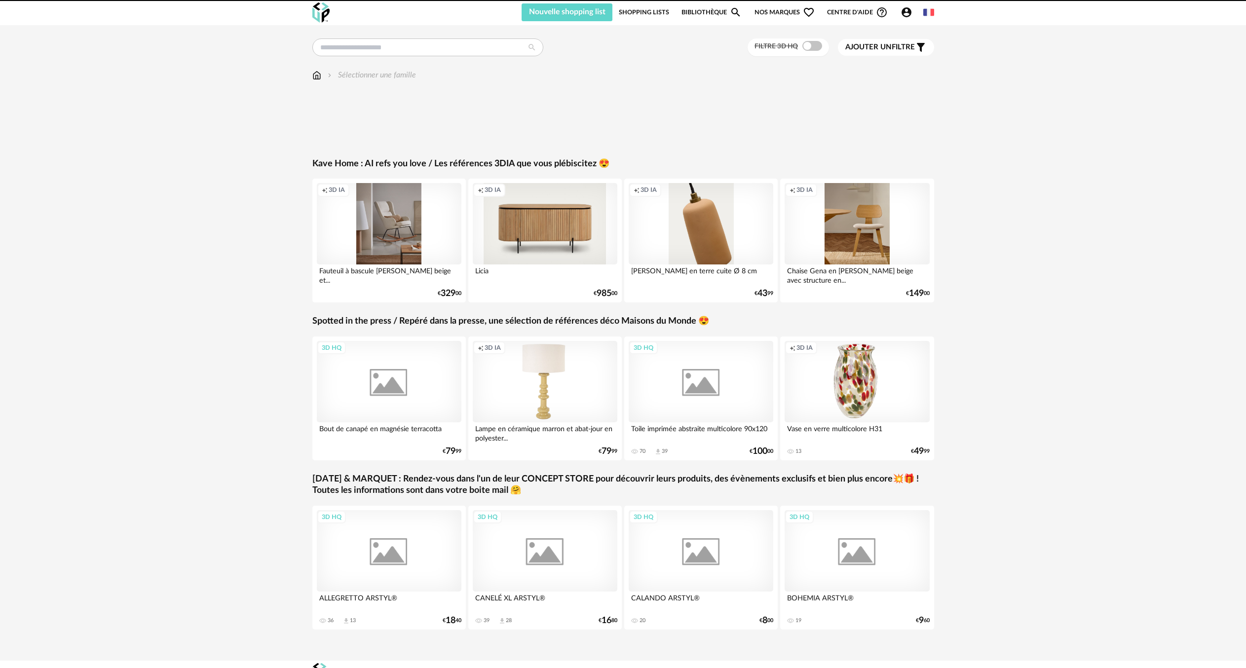 Image resolution: width=1246 pixels, height=668 pixels. Describe the element at coordinates (317, 75) in the screenshot. I see `img: svg+xml;base64,PHN2ZyB3aWR0aD0iMTYiIGhlaWdodD0iMTciIHZpZXdCb3g9IjAgMCAxNiAxNyIgZmlsbD0ibm9uZSIgeG...` at that location.